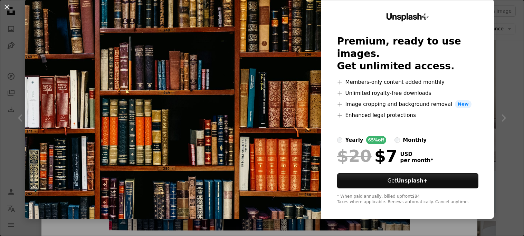 This screenshot has width=524, height=236. I want to click on span: USD, so click(417, 154).